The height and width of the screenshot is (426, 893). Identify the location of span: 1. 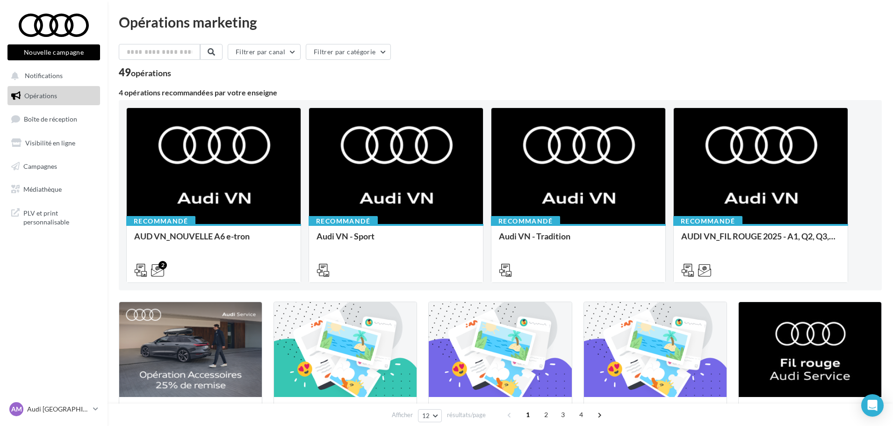
(528, 415).